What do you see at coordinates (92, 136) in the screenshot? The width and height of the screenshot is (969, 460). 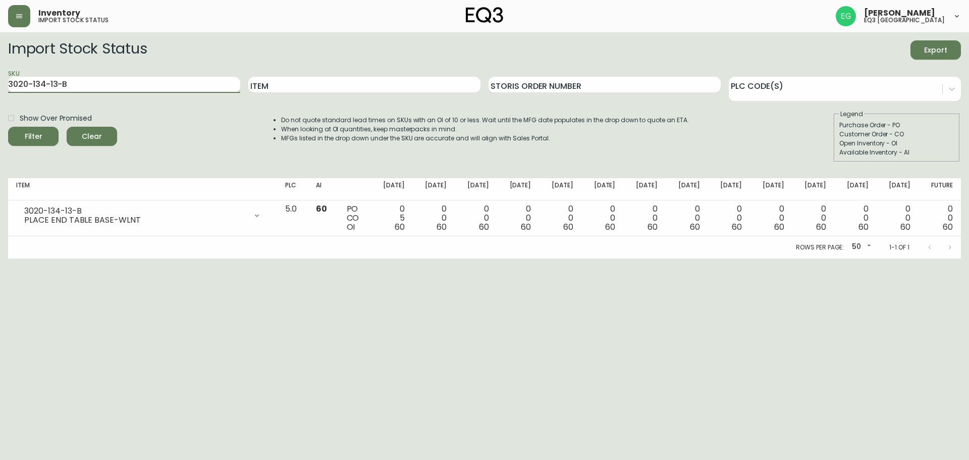 I see `button: Clear` at bounding box center [92, 136].